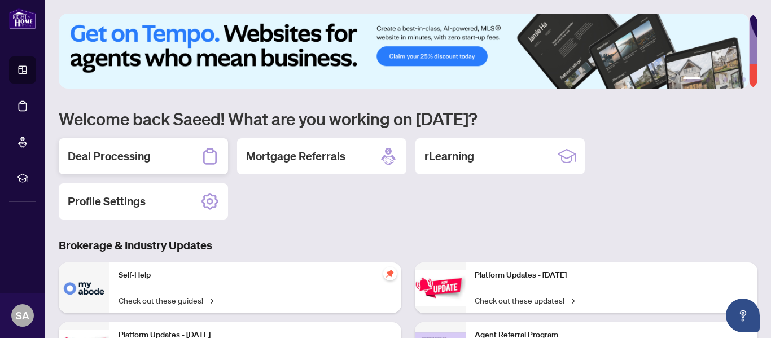 The image size is (771, 338). I want to click on h3: Brokerage & Industry Updates, so click(408, 246).